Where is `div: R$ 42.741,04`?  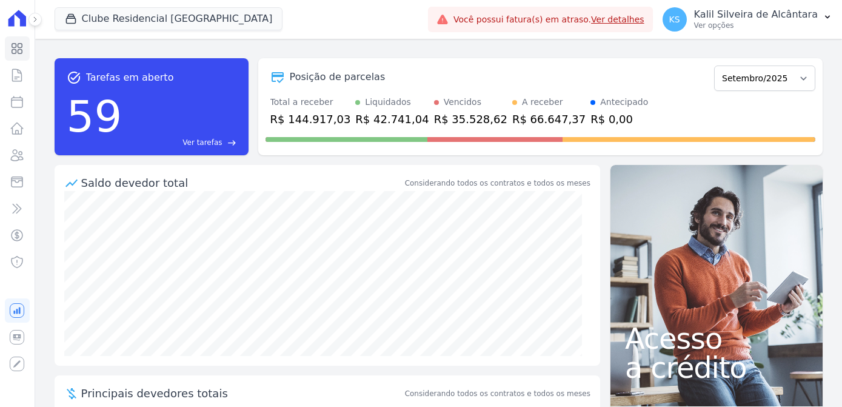 div: R$ 42.741,04 is located at coordinates (392, 119).